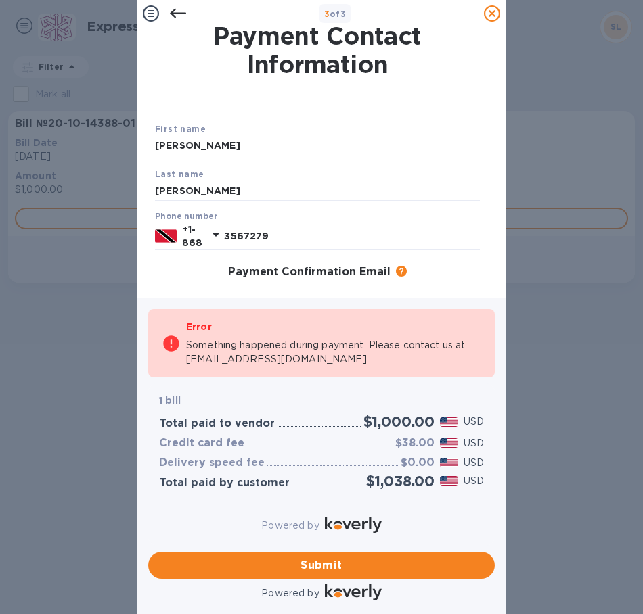  Describe the element at coordinates (321, 565) in the screenshot. I see `button: Submit` at that location.